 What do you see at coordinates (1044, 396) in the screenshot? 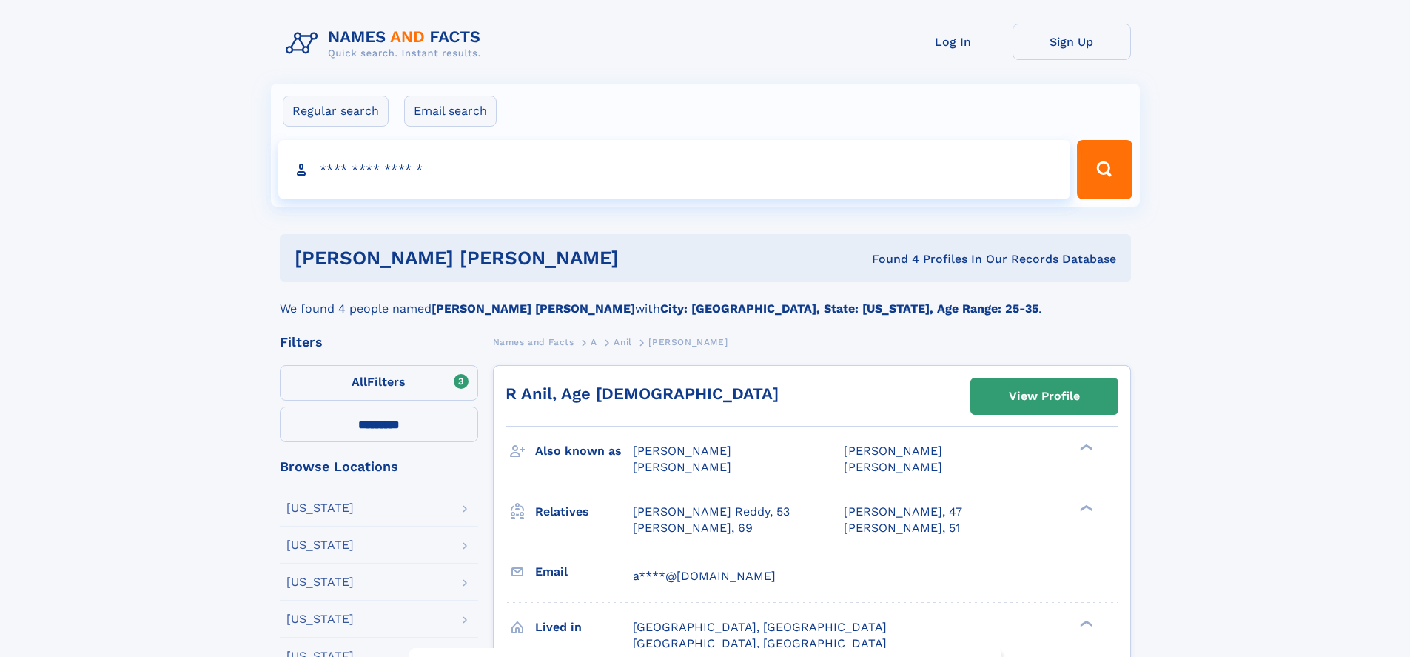
I see `div: View Profile` at bounding box center [1044, 396].